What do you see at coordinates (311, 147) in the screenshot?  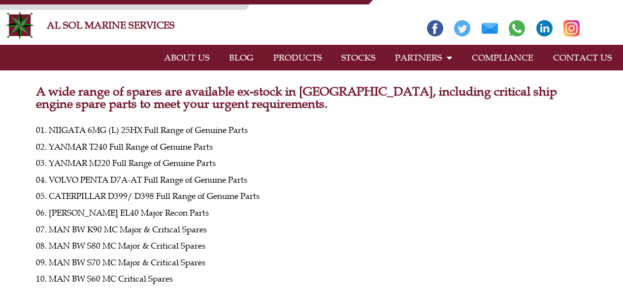 I see `p: 02. YANMAR T240 Full Range of Genuine Parts` at bounding box center [311, 147].